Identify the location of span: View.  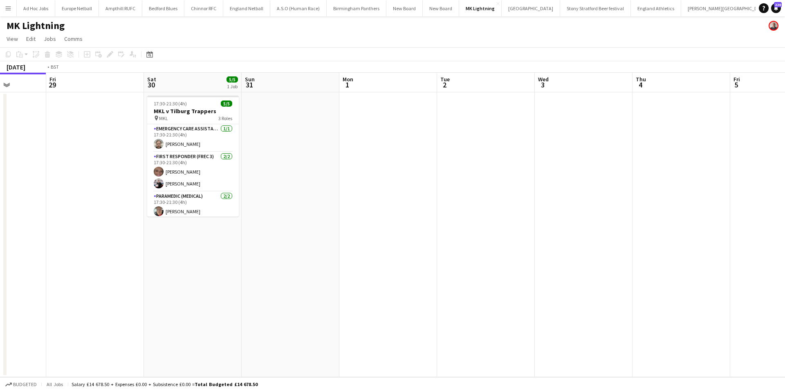
(12, 39).